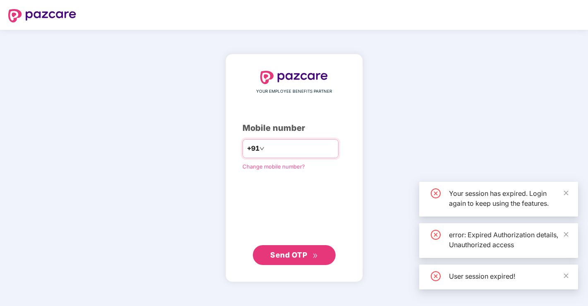  I want to click on span: +91, so click(253, 148).